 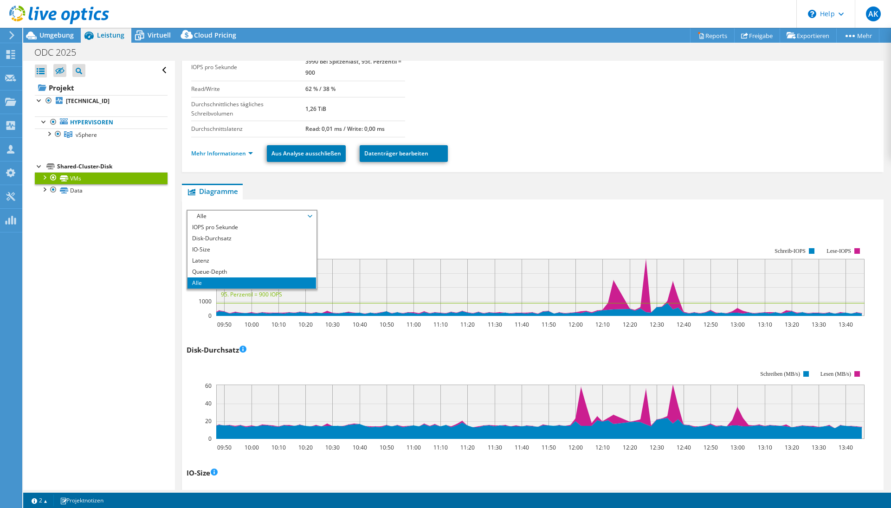 What do you see at coordinates (248, 109) in the screenshot?
I see `label: Durchschnittliches tägliches Schreibvolumen` at bounding box center [248, 109].